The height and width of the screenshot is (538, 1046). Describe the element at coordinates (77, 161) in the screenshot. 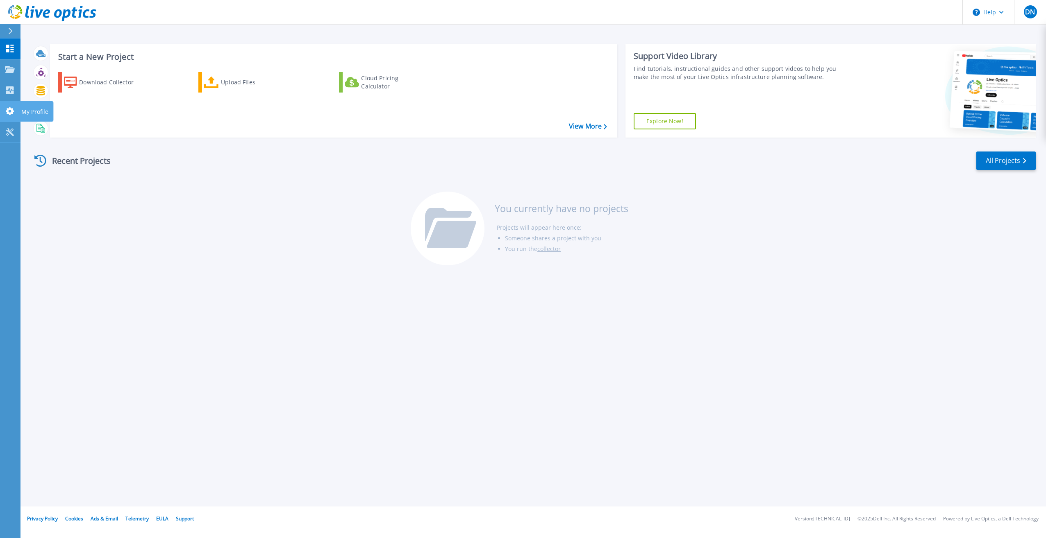

I see `div: Recent Projects` at that location.